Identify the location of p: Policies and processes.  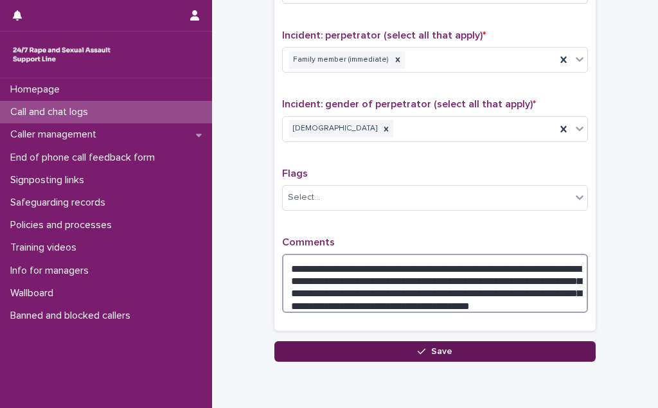
(64, 225).